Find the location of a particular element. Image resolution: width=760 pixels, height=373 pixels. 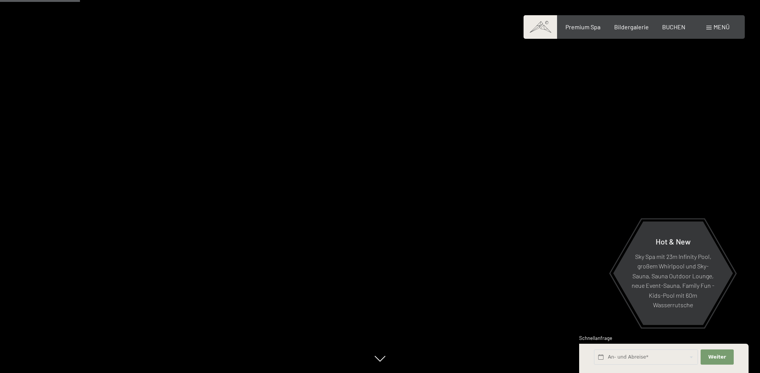

a: Bildergalerie is located at coordinates (631, 27).